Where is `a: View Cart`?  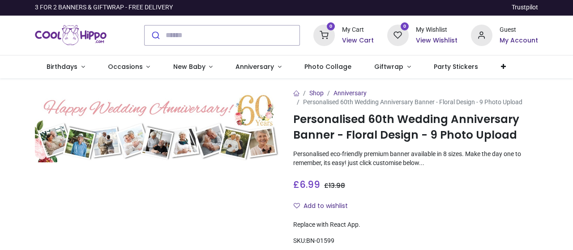
a: View Cart is located at coordinates (358, 41).